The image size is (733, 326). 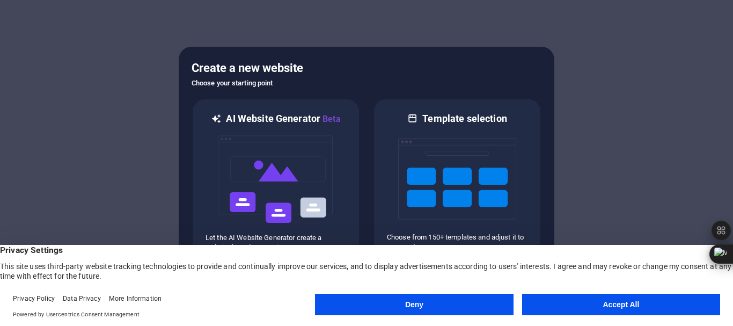 What do you see at coordinates (457, 182) in the screenshot?
I see `div: Template selectionChoose from 150+ templates and adjust it to you needs.` at bounding box center [457, 182].